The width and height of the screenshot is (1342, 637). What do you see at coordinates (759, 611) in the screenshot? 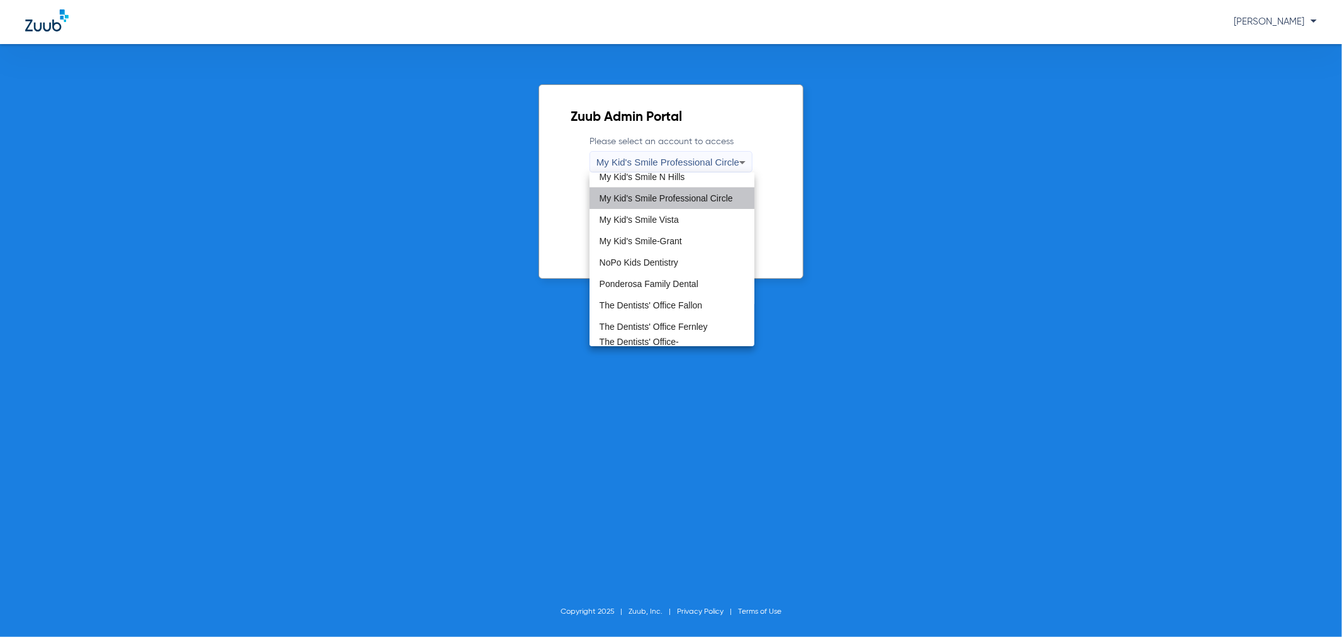
I see `a: Terms of Use` at bounding box center [759, 611].